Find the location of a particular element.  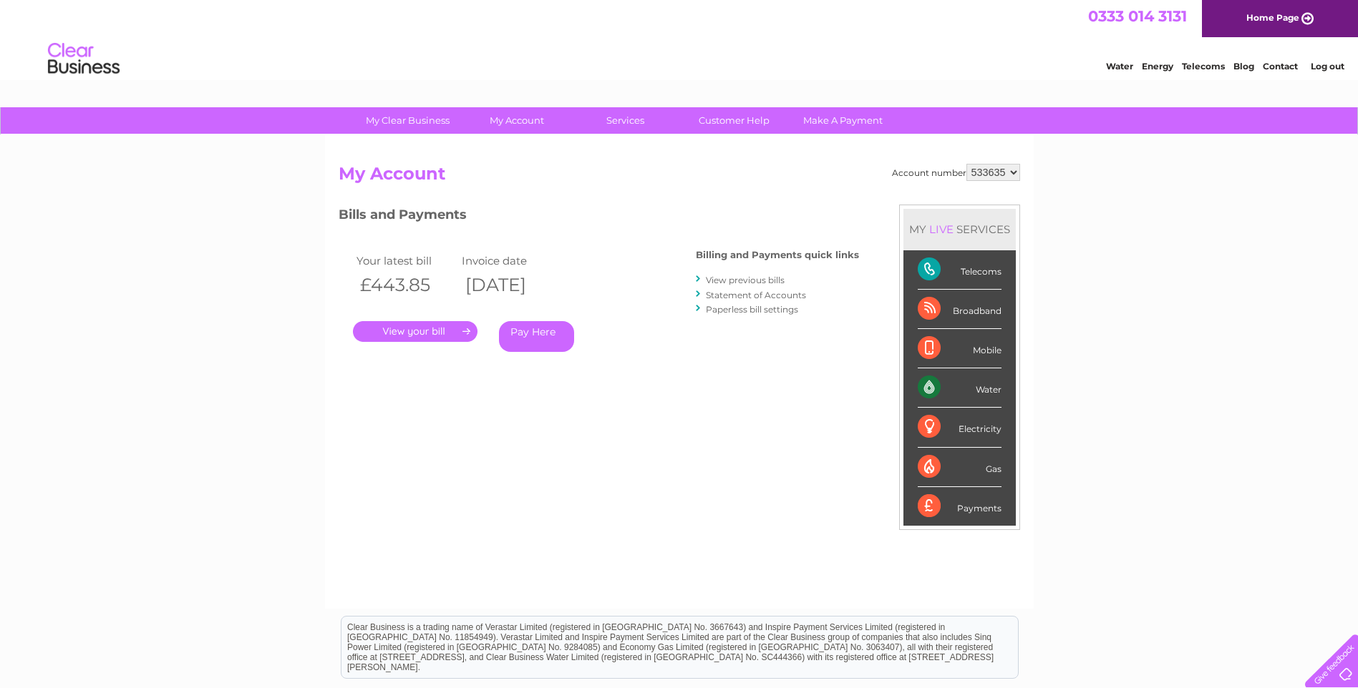

a: My Clear Business is located at coordinates (407, 120).